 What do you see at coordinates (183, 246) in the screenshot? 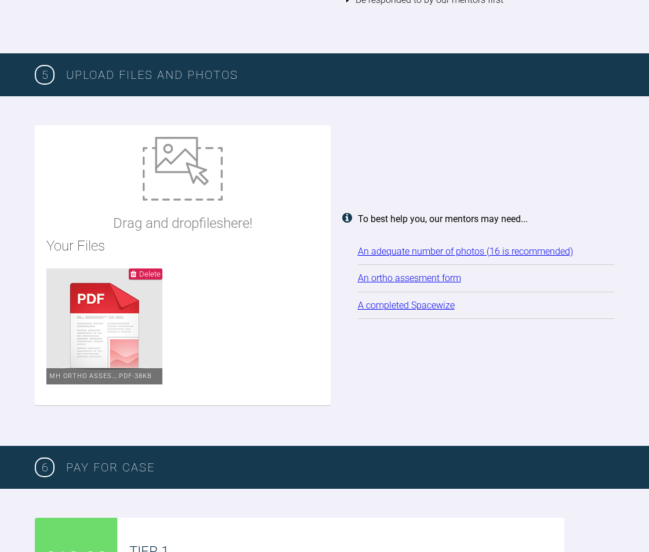
I see `h2: Your Files` at bounding box center [183, 246].